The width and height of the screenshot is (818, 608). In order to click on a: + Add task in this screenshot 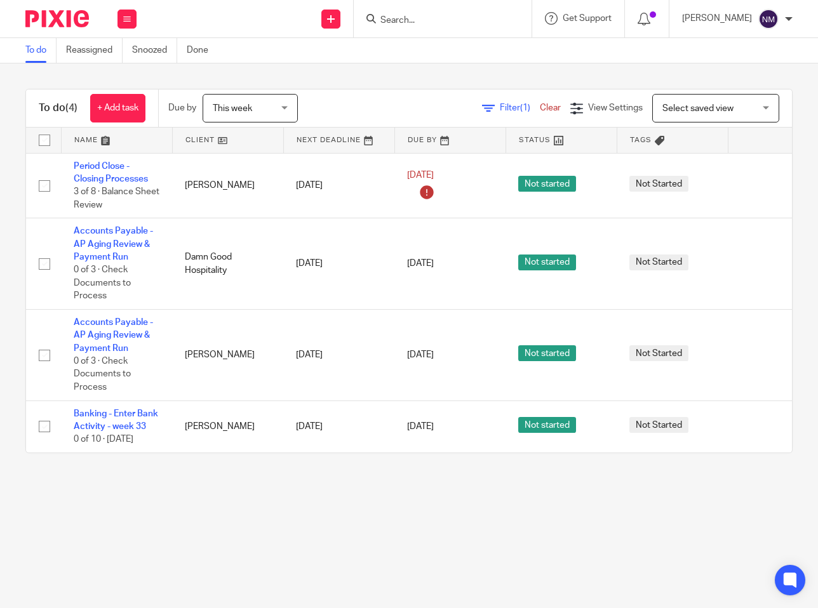, I will do `click(117, 108)`.